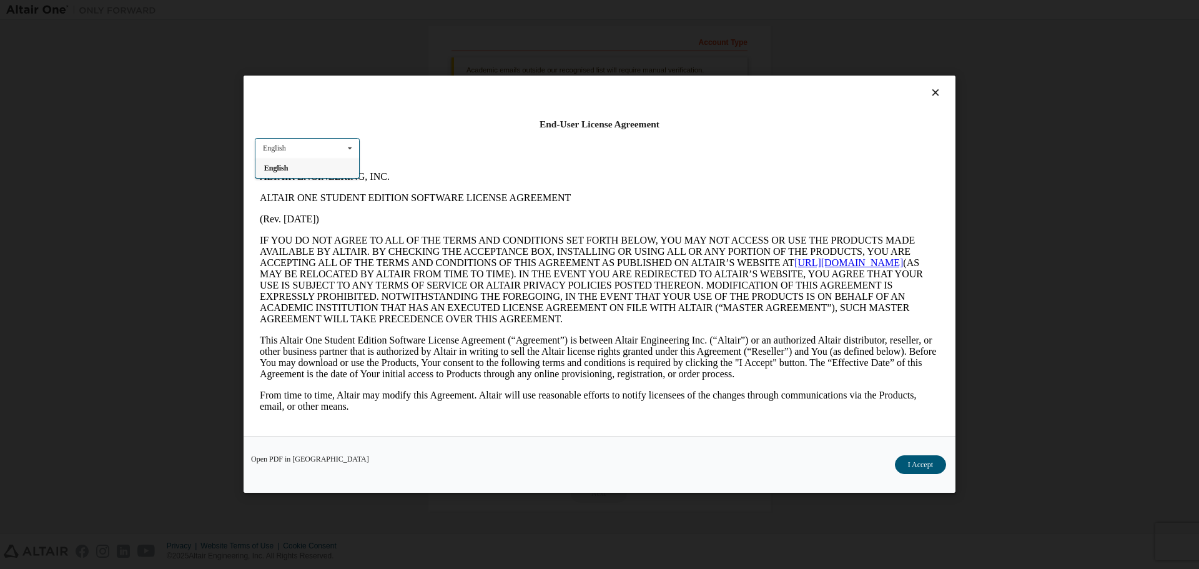  Describe the element at coordinates (345, 114) in the screenshot. I see `p: IF YOU DO NOT AGREE TO ALL OF THE TERMS AND CONDITIONS SET FORTH BELOW, YOU MAY NOT ACCESS OR USE...` at that location.